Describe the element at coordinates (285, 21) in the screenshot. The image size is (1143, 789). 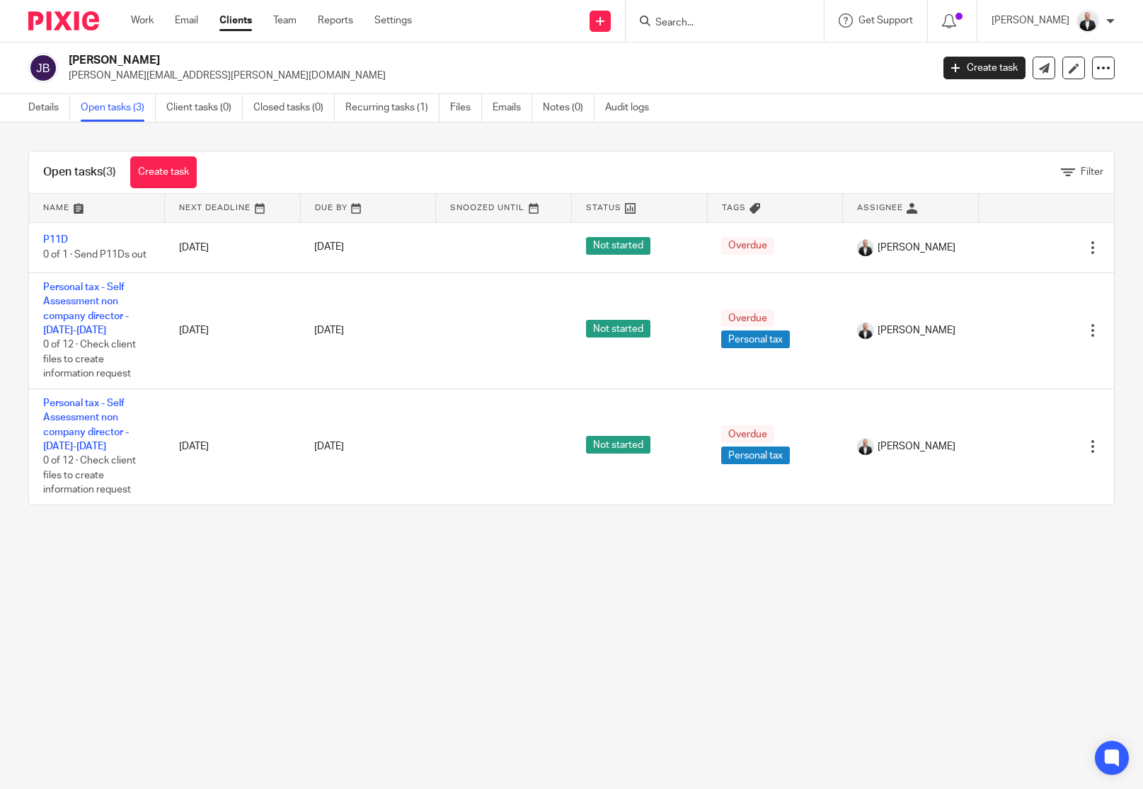
I see `a: Team` at that location.